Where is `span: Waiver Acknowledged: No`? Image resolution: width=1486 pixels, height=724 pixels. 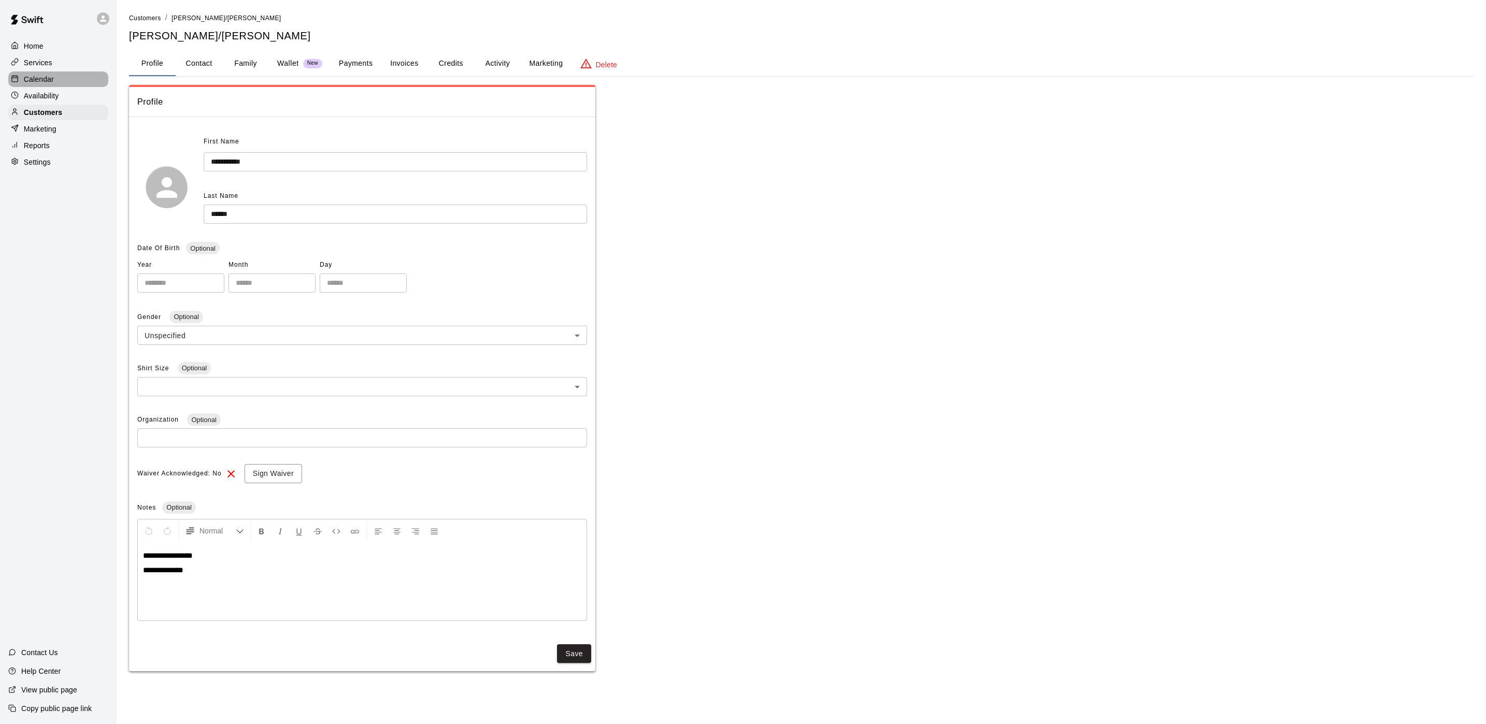 span: Waiver Acknowledged: No is located at coordinates (179, 474).